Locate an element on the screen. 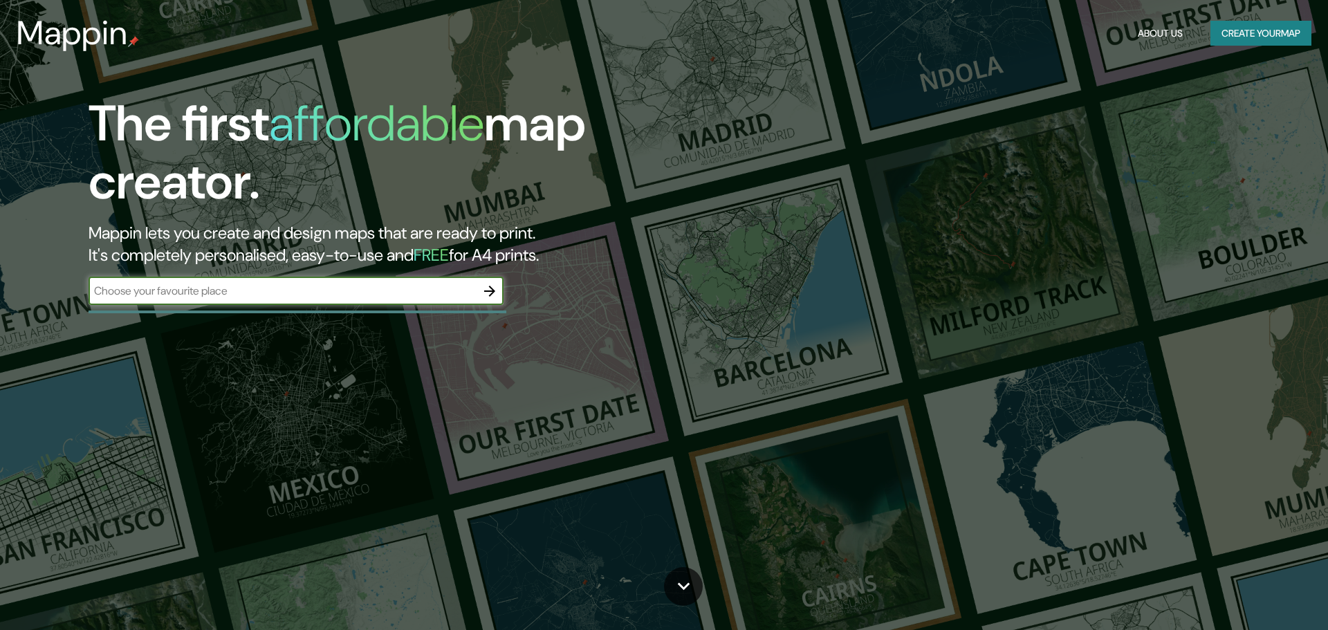  h1: affordable is located at coordinates (376, 123).